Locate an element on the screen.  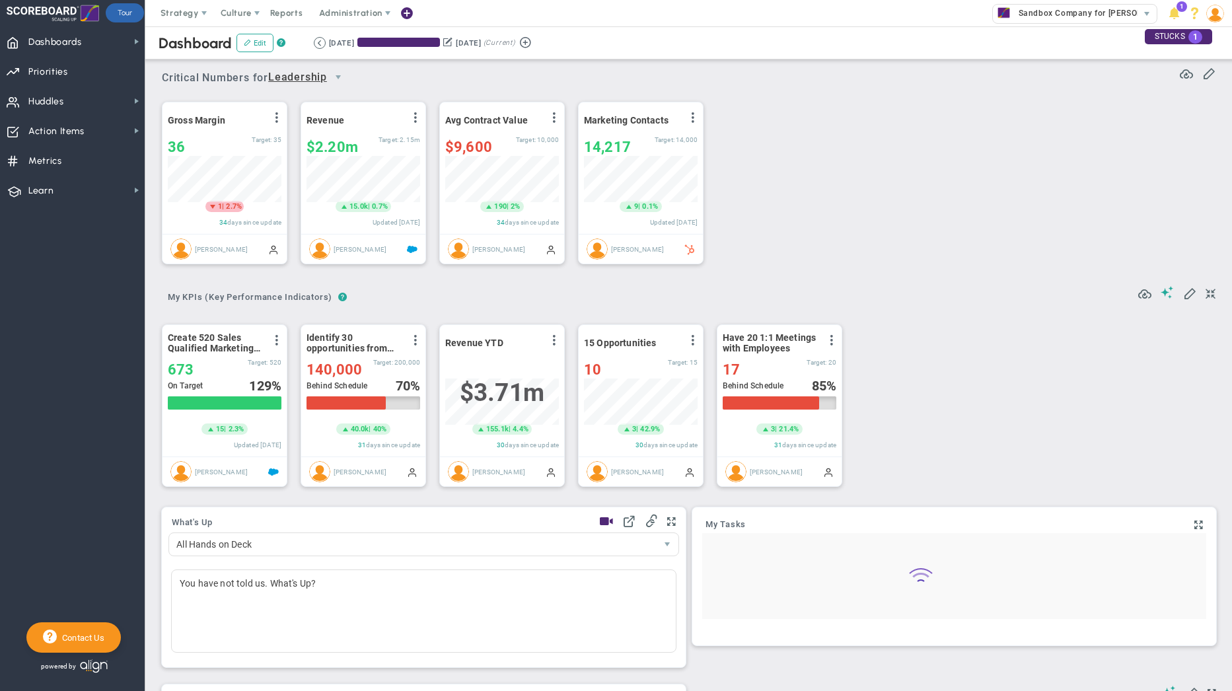
span: 190 is located at coordinates (500, 207).